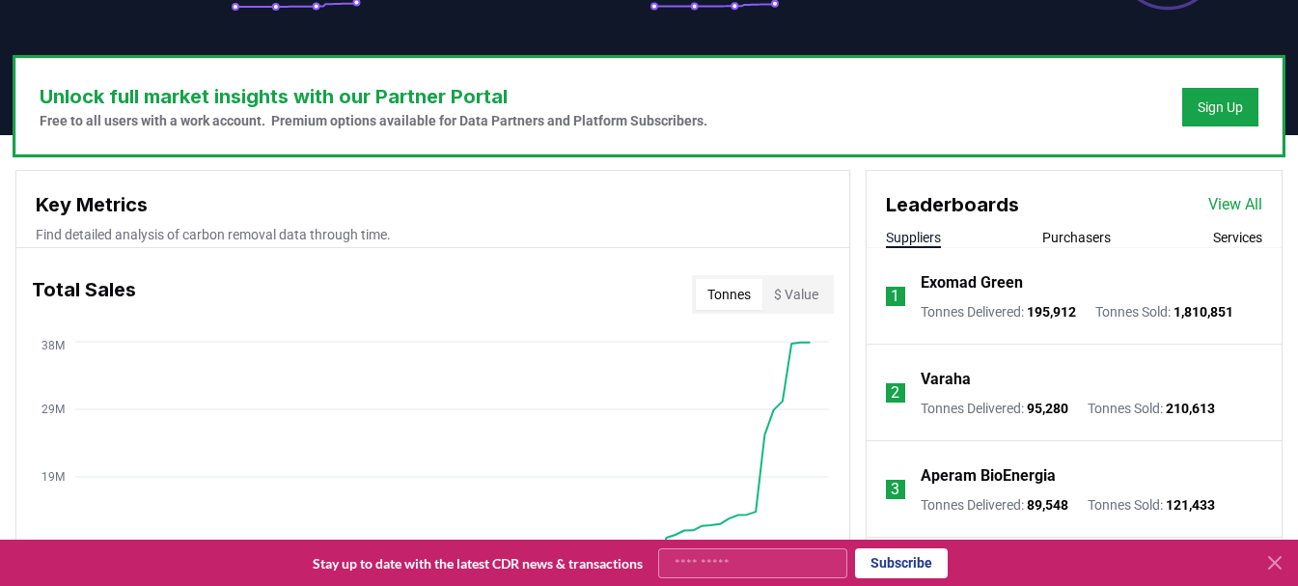  What do you see at coordinates (1190, 505) in the screenshot?
I see `span: 121,433` at bounding box center [1190, 505].